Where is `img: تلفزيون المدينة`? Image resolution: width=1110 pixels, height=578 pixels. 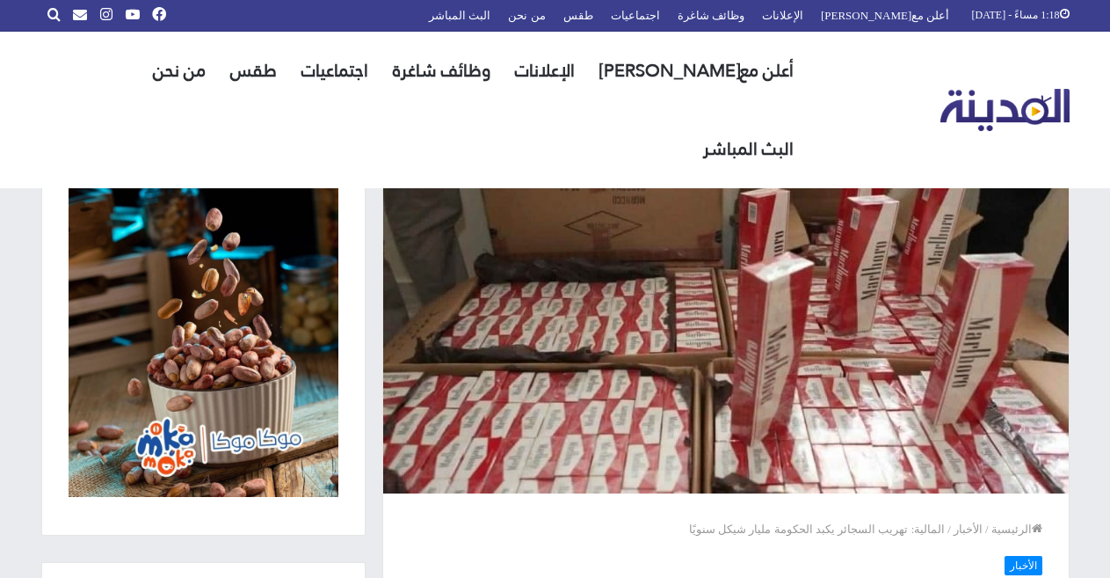
img: تلفزيون المدينة is located at coordinates (1005, 110).